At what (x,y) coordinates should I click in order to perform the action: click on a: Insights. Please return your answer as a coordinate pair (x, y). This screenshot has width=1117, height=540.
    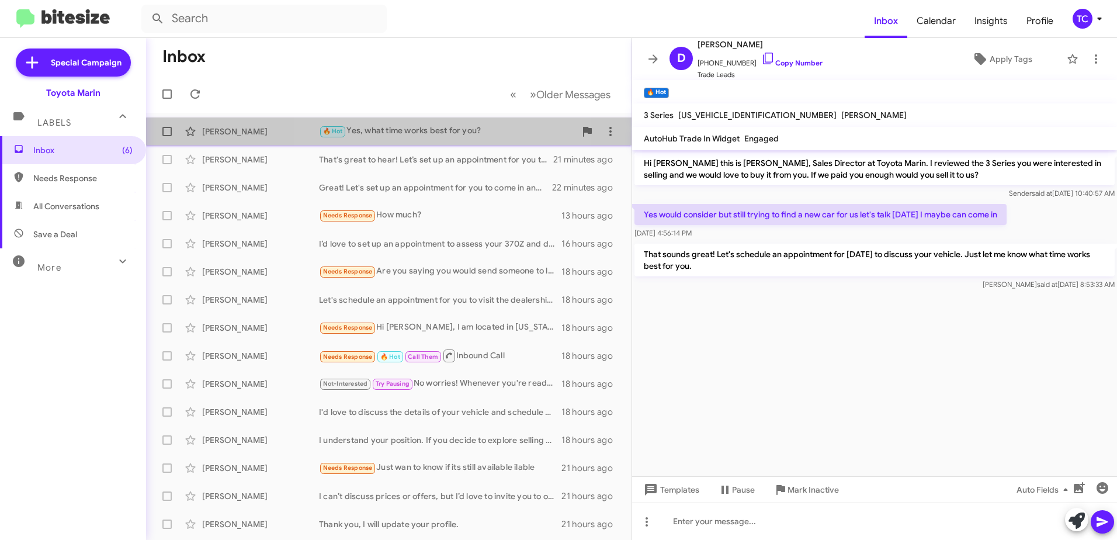
    Looking at the image, I should click on (991, 21).